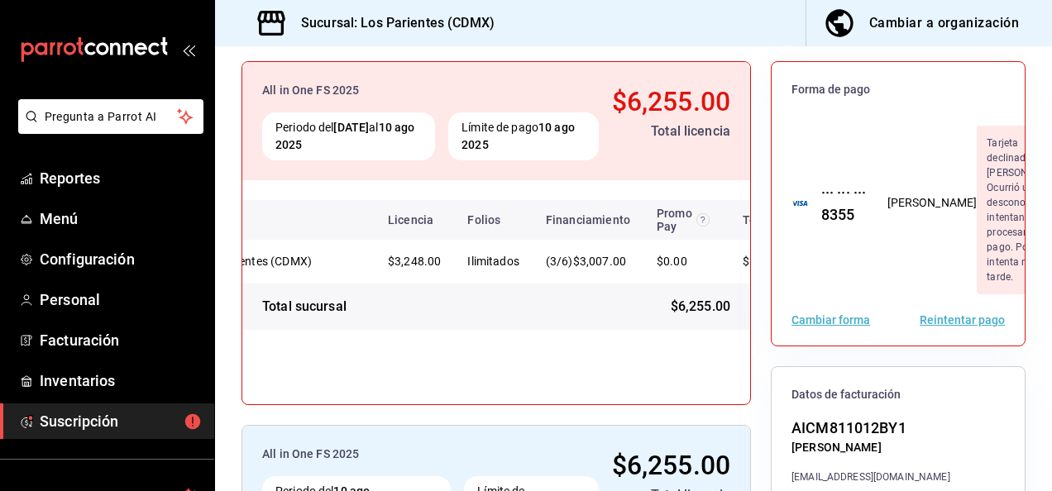 This screenshot has height=491, width=1052. I want to click on span: Inventarios, so click(120, 380).